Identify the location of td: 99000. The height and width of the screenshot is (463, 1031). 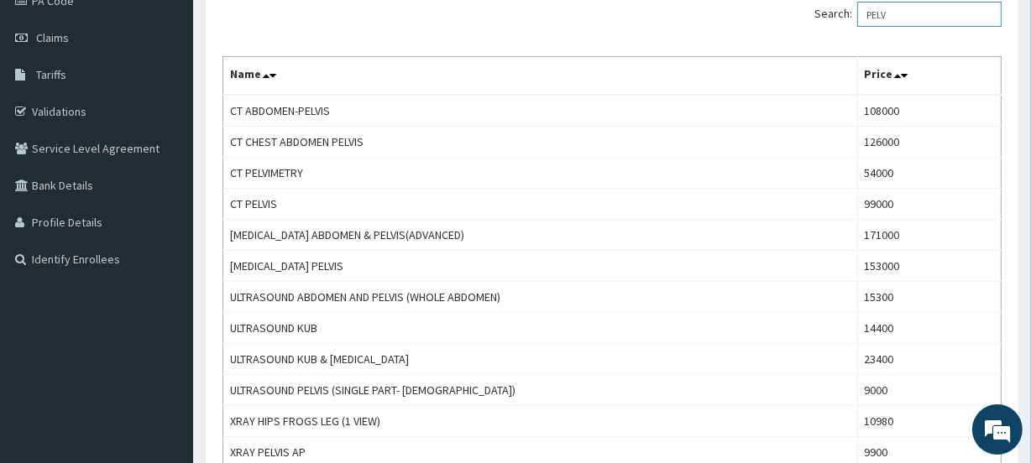
(929, 204).